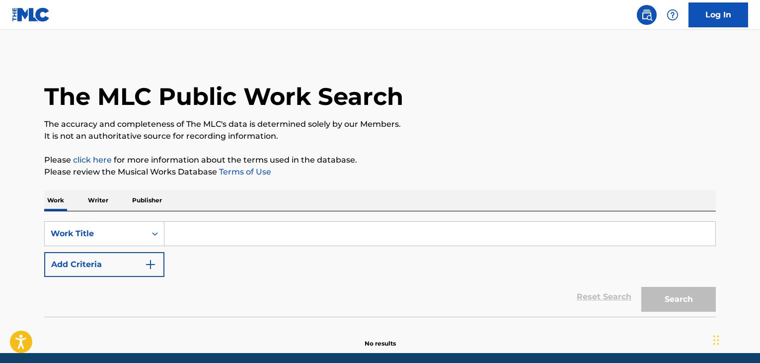  Describe the element at coordinates (224, 96) in the screenshot. I see `h1: The MLC Public Work Search` at that location.